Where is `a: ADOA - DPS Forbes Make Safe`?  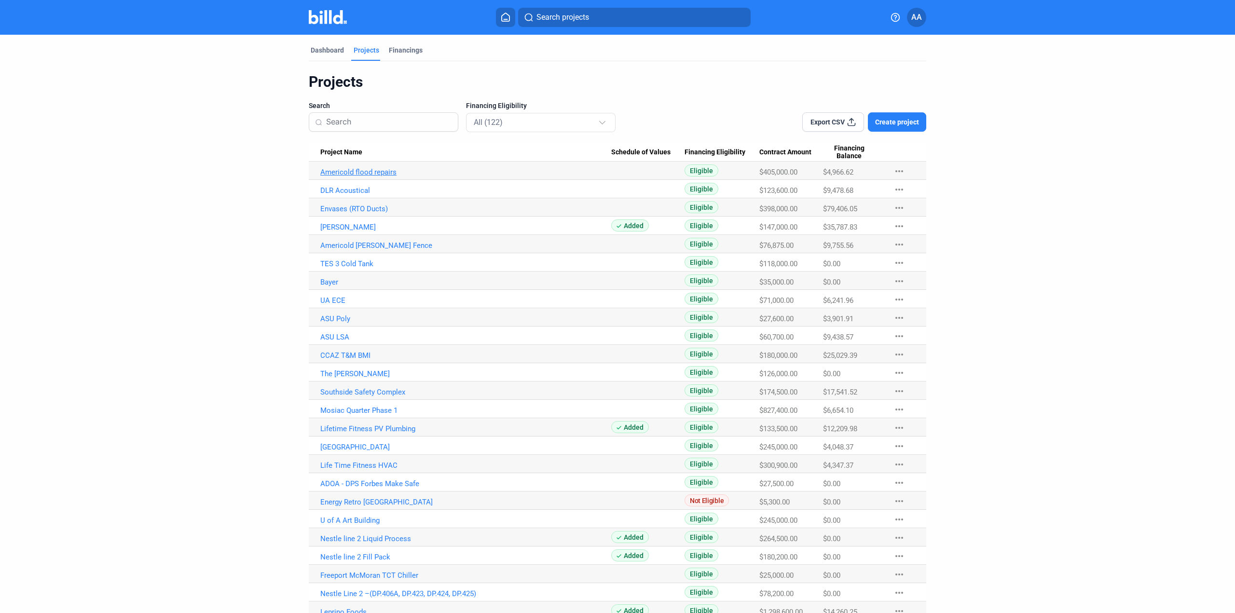 a: ADOA - DPS Forbes Make Safe is located at coordinates (465, 484).